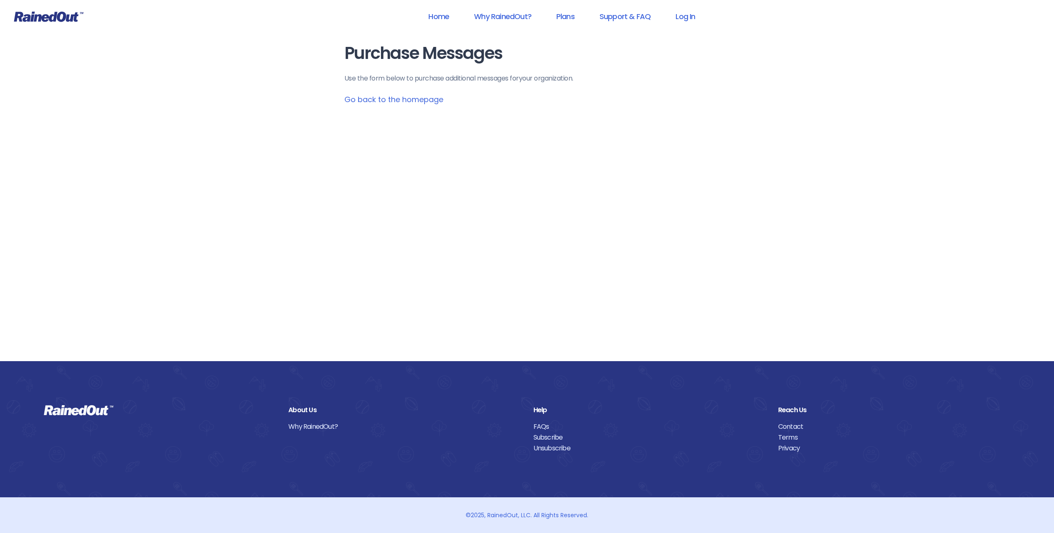 The height and width of the screenshot is (533, 1054). Describe the element at coordinates (527, 79) in the screenshot. I see `p: Use the form below to purchase additional messages for your organization .` at that location.